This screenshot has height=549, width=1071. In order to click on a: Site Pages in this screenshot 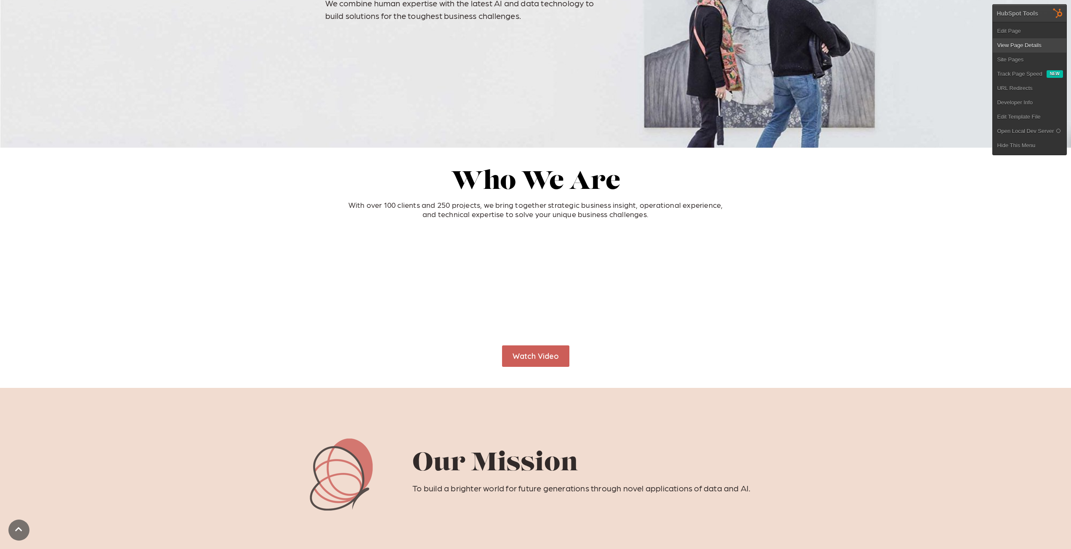, I will do `click(1029, 60)`.